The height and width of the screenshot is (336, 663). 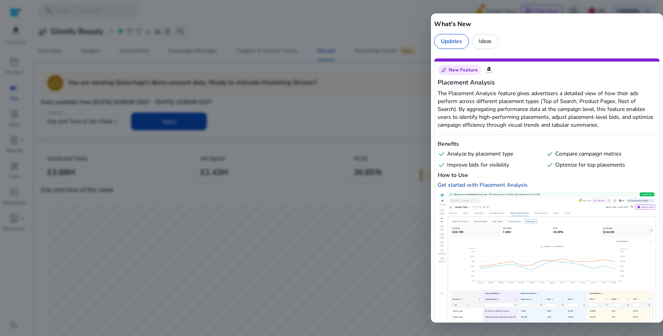 What do you see at coordinates (547, 144) in the screenshot?
I see `h6: Benefits` at bounding box center [547, 144].